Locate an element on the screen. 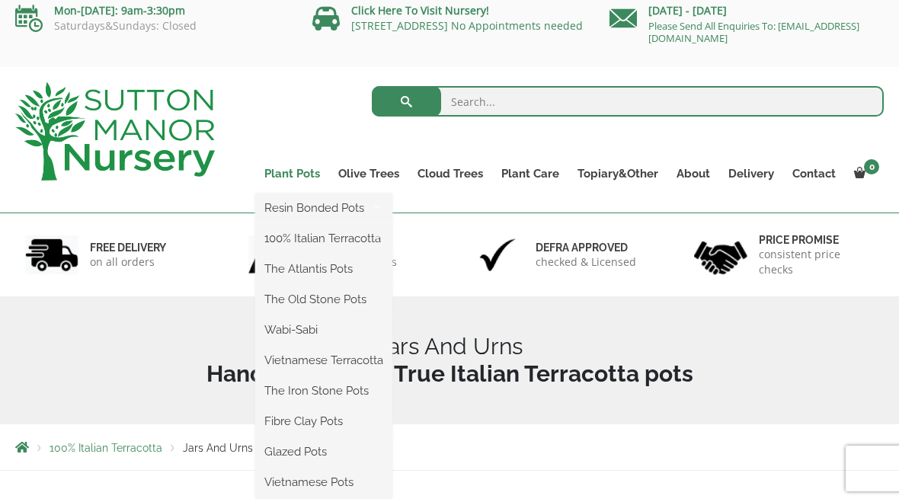 The width and height of the screenshot is (899, 502). a: Plant Care is located at coordinates (530, 174).